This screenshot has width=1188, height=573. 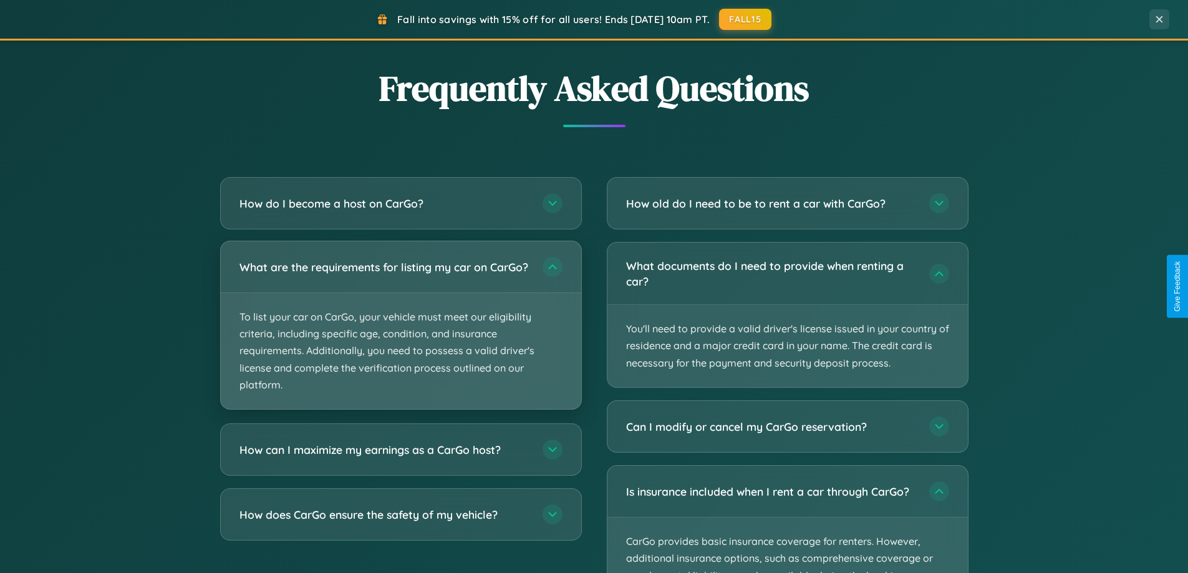 I want to click on h3: What documents do I need to provide when renting a car?, so click(x=772, y=273).